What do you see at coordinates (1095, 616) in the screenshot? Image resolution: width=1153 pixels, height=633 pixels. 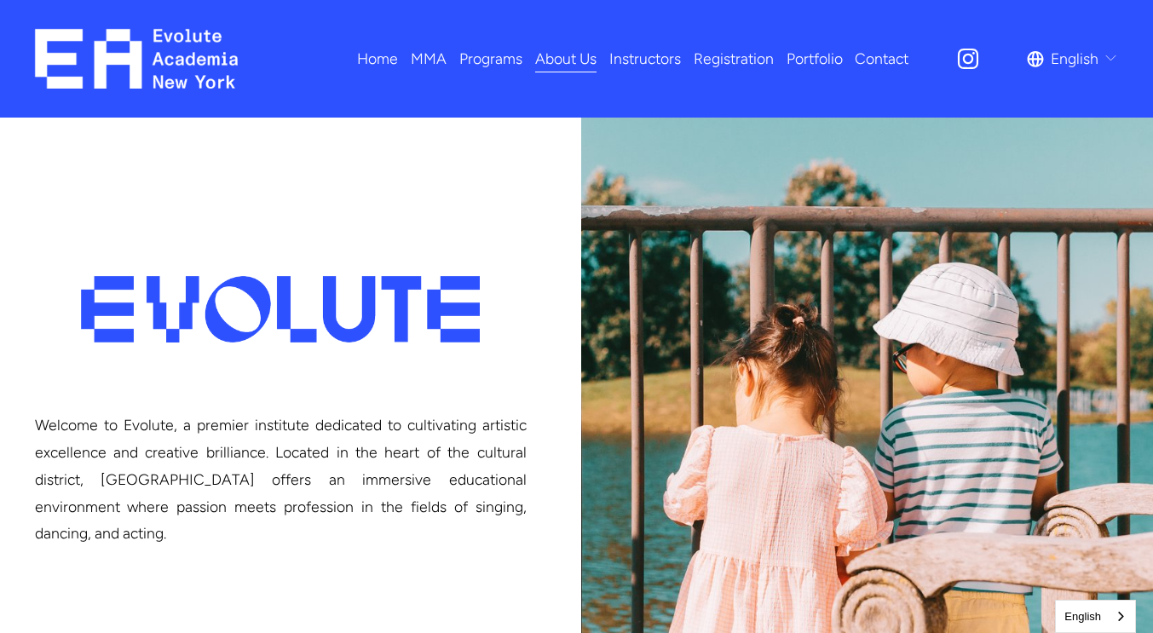 I see `a: English` at bounding box center [1095, 616].